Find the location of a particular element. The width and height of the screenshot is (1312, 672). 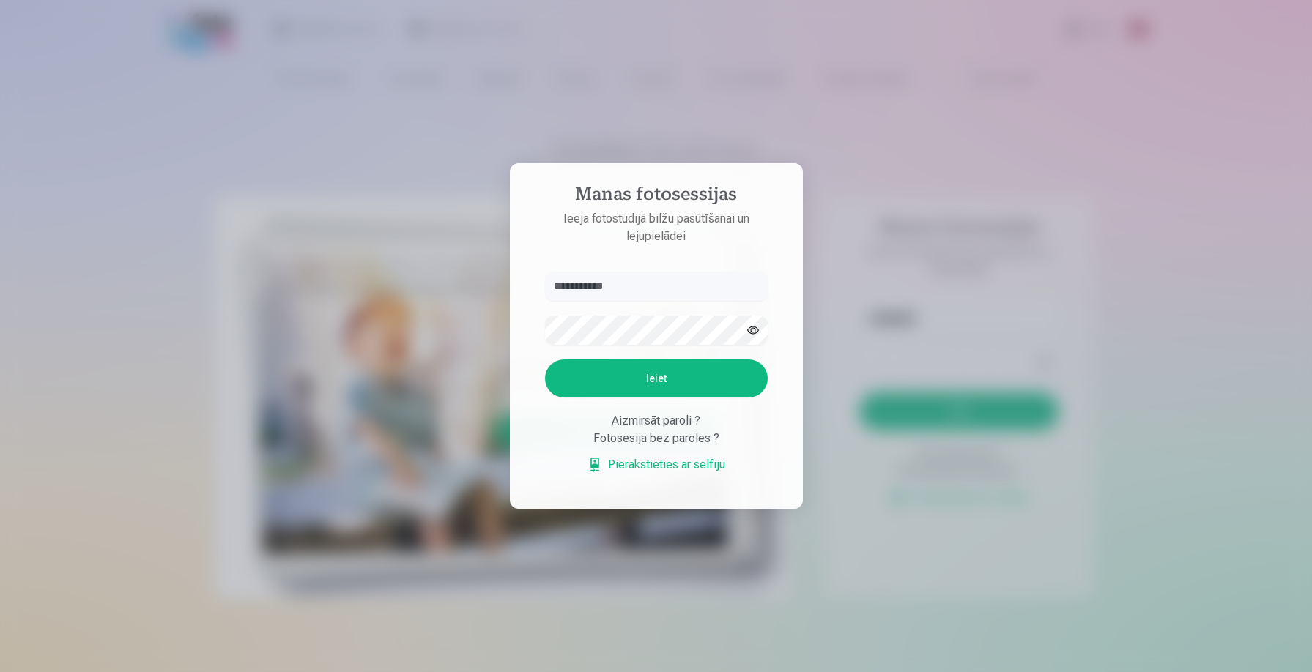

p: Ieeja fotostudijā bilžu pasūtīšanai un lejupielādei is located at coordinates (656, 228).